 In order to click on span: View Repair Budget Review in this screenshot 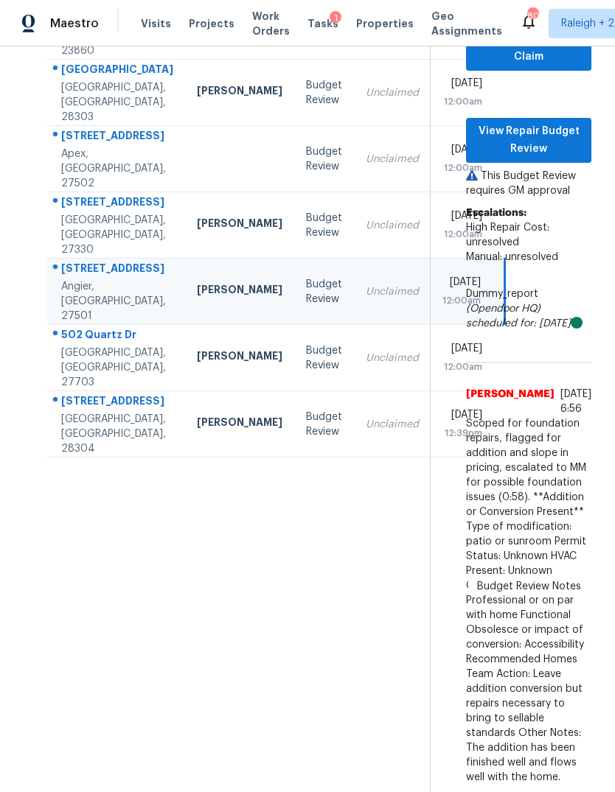, I will do `click(529, 140)`.